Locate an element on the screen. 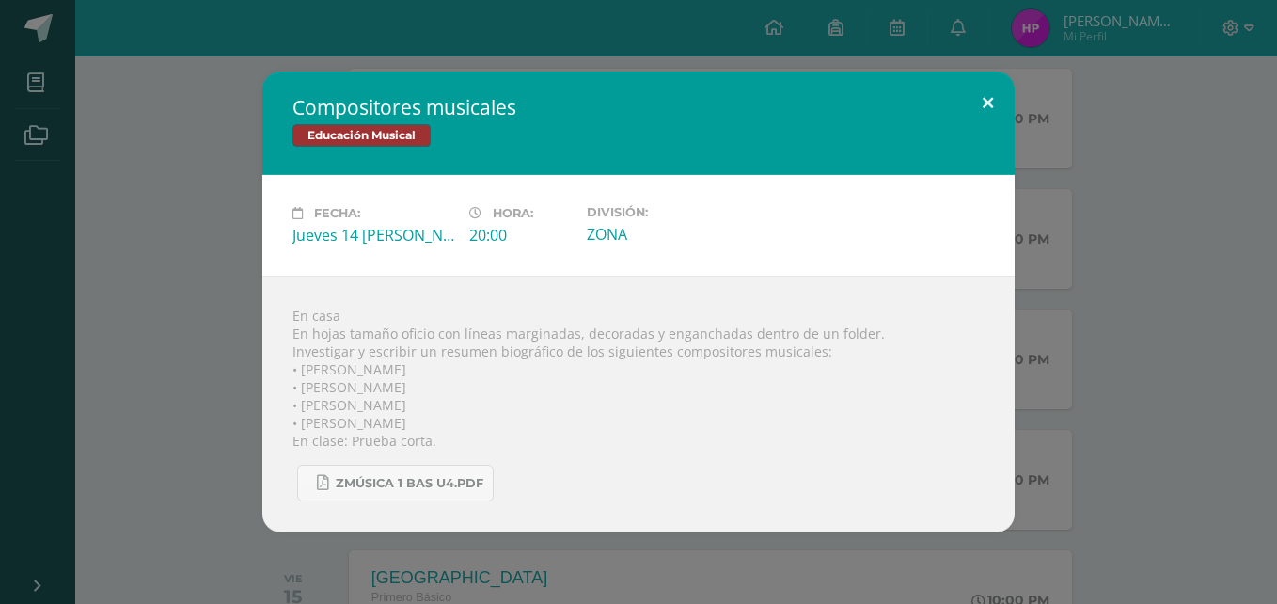  div: En casa En hojas tamaño oficio con líneas marginadas, decoradas y enganchadas dentro de un folder... is located at coordinates (638, 403).